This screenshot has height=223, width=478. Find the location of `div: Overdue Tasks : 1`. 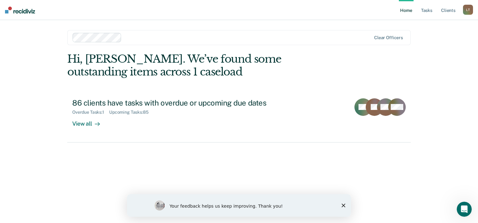

div: Overdue Tasks : 1 is located at coordinates (91, 112).